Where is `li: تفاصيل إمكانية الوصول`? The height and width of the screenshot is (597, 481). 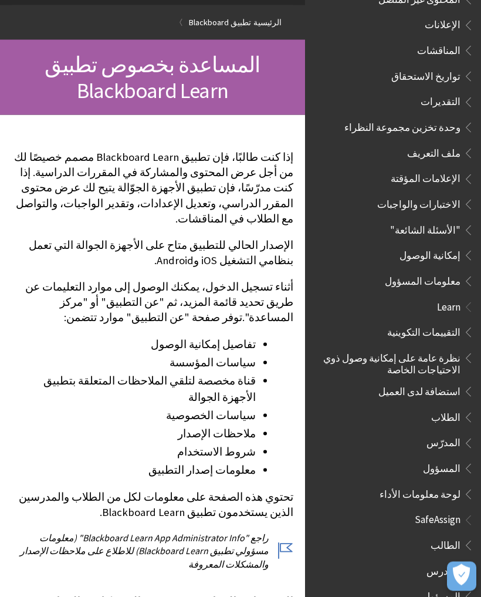
li: تفاصيل إمكانية الوصول is located at coordinates (134, 344).